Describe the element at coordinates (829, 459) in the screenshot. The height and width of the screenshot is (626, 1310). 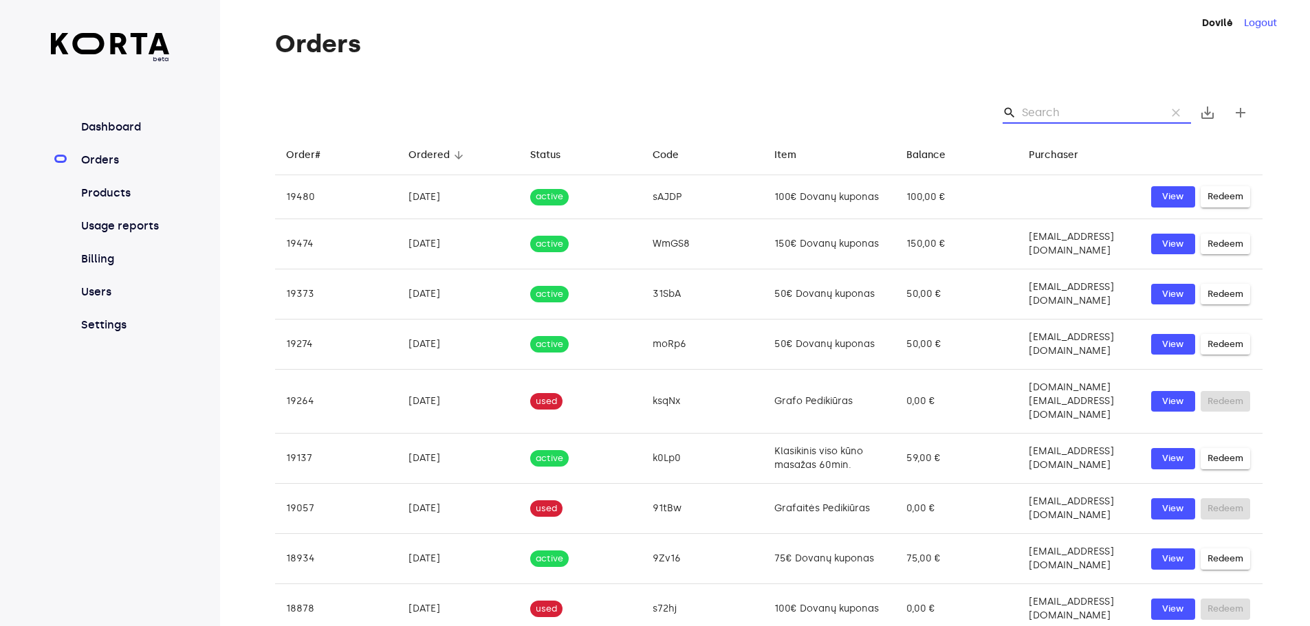
I see `td: Klasikinis viso kūno masažas 60min.` at that location.